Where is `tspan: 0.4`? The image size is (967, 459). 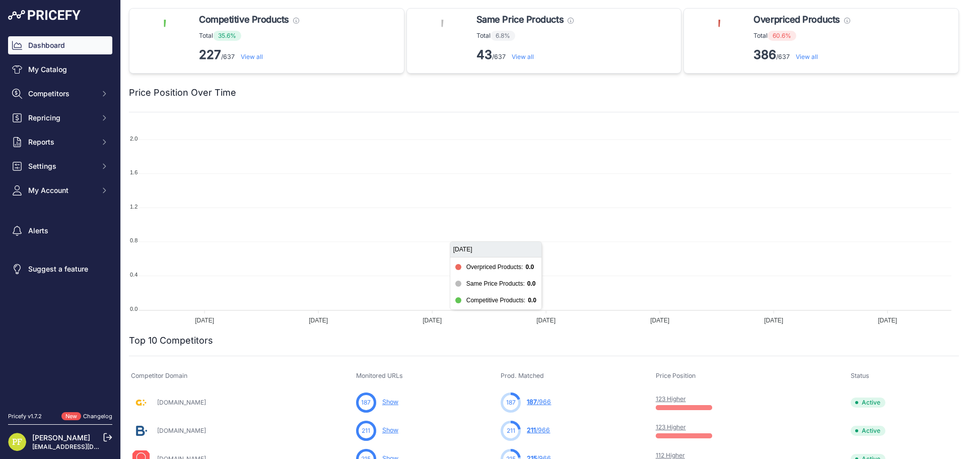
tspan: 0.4 is located at coordinates (133, 275).